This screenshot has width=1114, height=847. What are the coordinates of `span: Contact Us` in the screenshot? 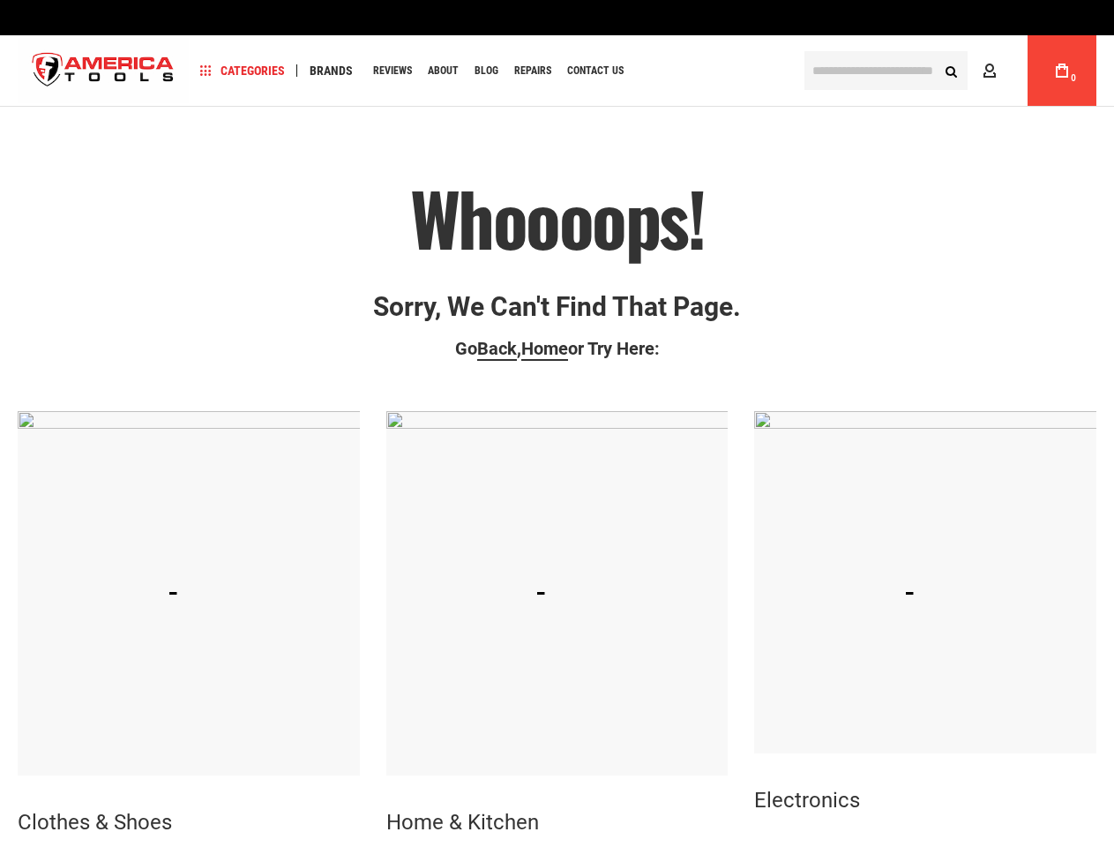 It's located at (595, 71).